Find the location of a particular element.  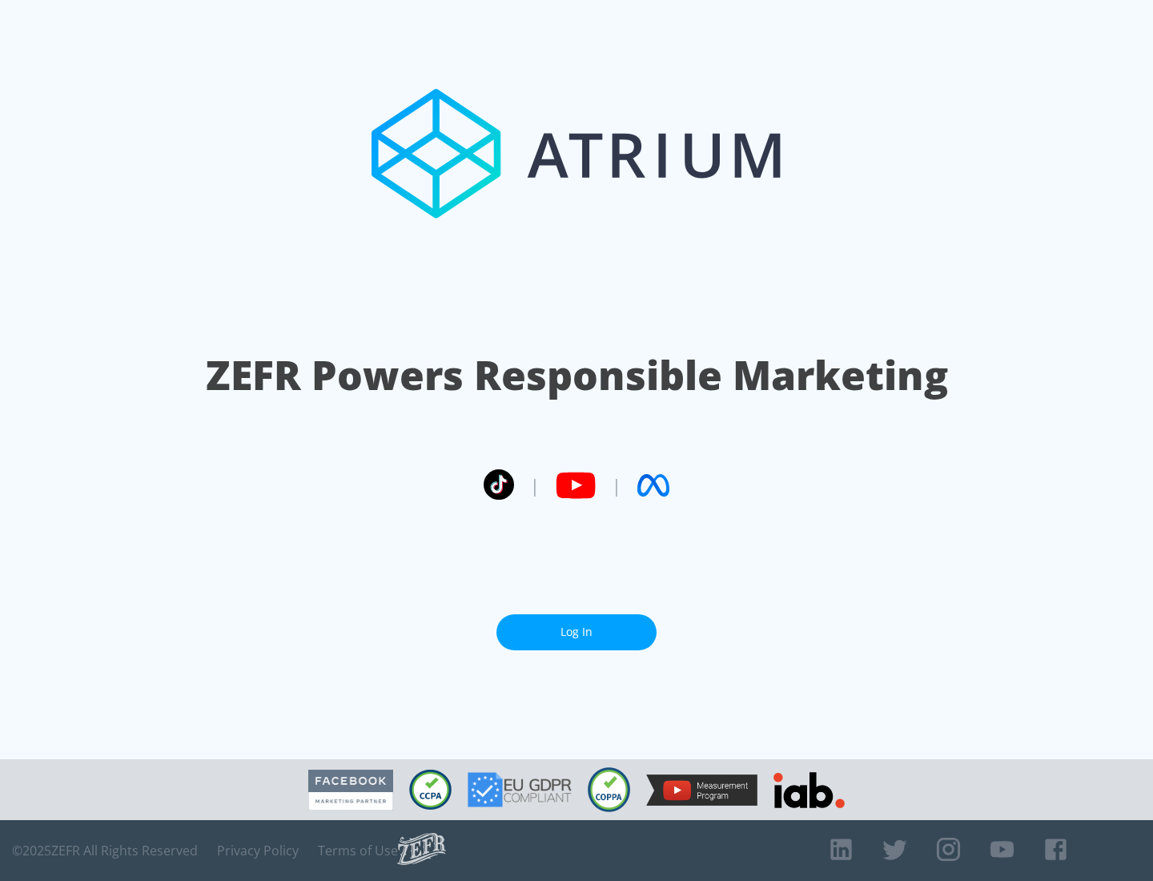

img: Facebook Marketing Partner is located at coordinates (351, 790).